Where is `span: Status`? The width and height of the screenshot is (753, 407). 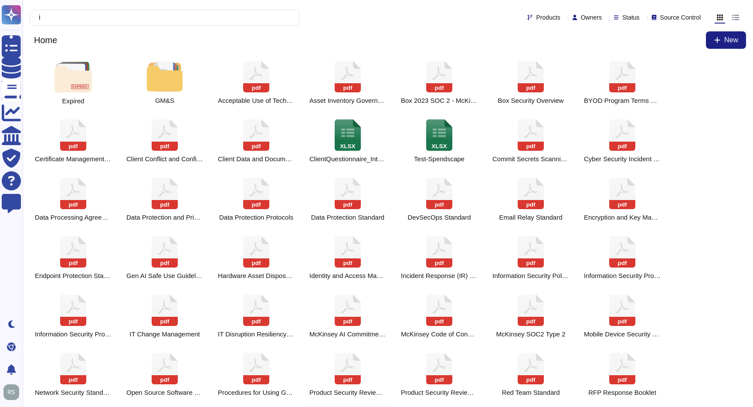
span: Status is located at coordinates (631, 17).